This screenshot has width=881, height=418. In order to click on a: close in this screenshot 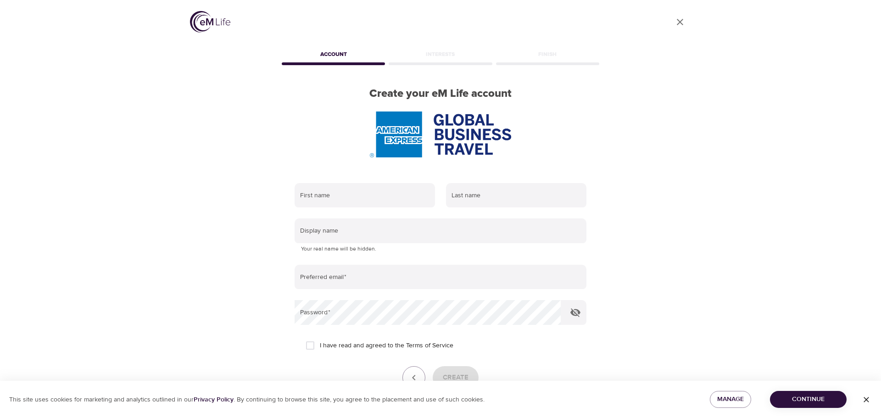, I will do `click(680, 22)`.